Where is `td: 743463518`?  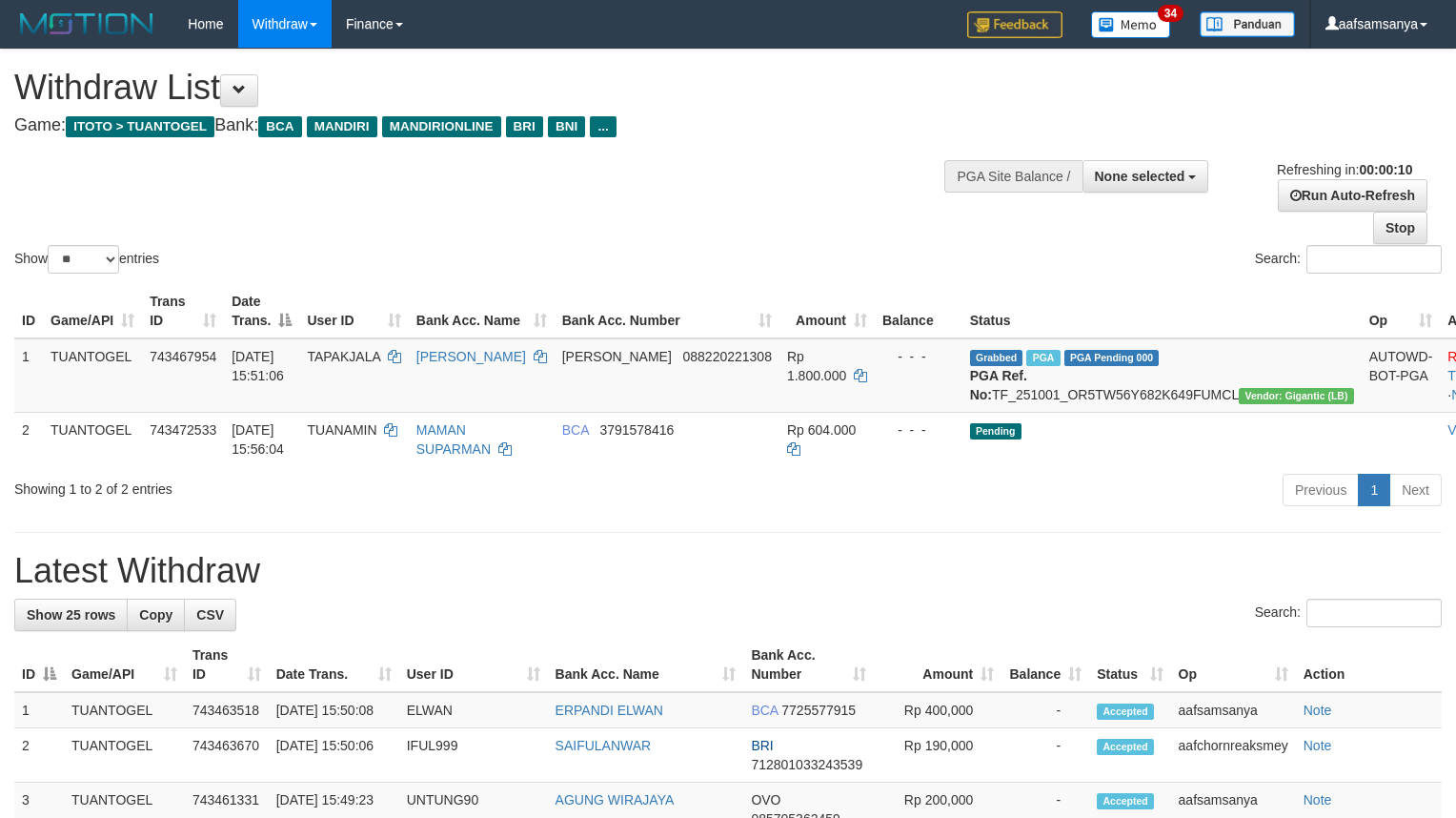
td: 743463518 is located at coordinates (227, 710).